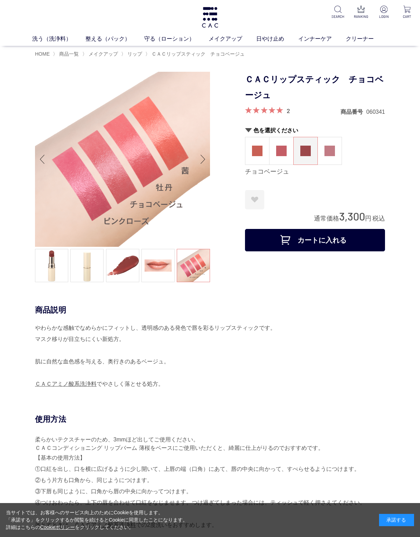  Describe the element at coordinates (255, 200) in the screenshot. I see `a: お気に入りに登録する` at that location.